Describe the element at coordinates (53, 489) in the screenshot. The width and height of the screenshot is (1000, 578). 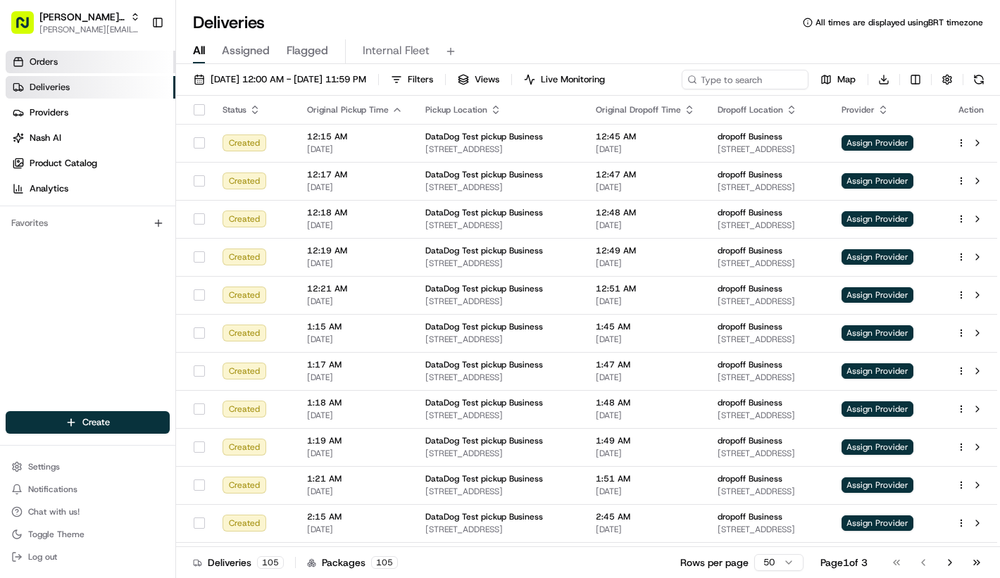
I see `span: Notifications` at that location.